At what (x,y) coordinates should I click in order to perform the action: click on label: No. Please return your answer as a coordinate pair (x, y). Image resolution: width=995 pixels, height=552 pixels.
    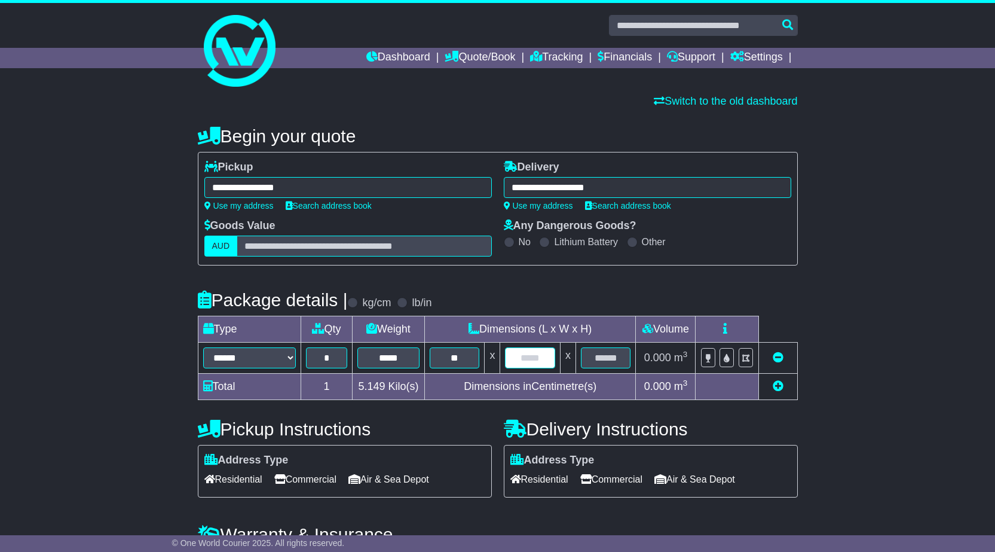
    Looking at the image, I should click on (525, 241).